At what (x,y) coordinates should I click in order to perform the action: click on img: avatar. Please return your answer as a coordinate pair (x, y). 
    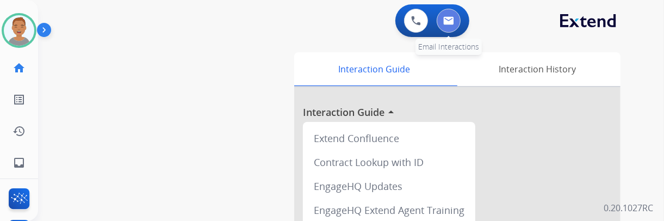
    Looking at the image, I should click on (19, 30).